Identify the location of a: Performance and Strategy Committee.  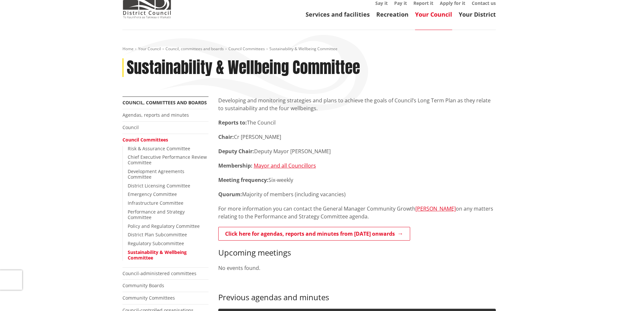
(156, 214).